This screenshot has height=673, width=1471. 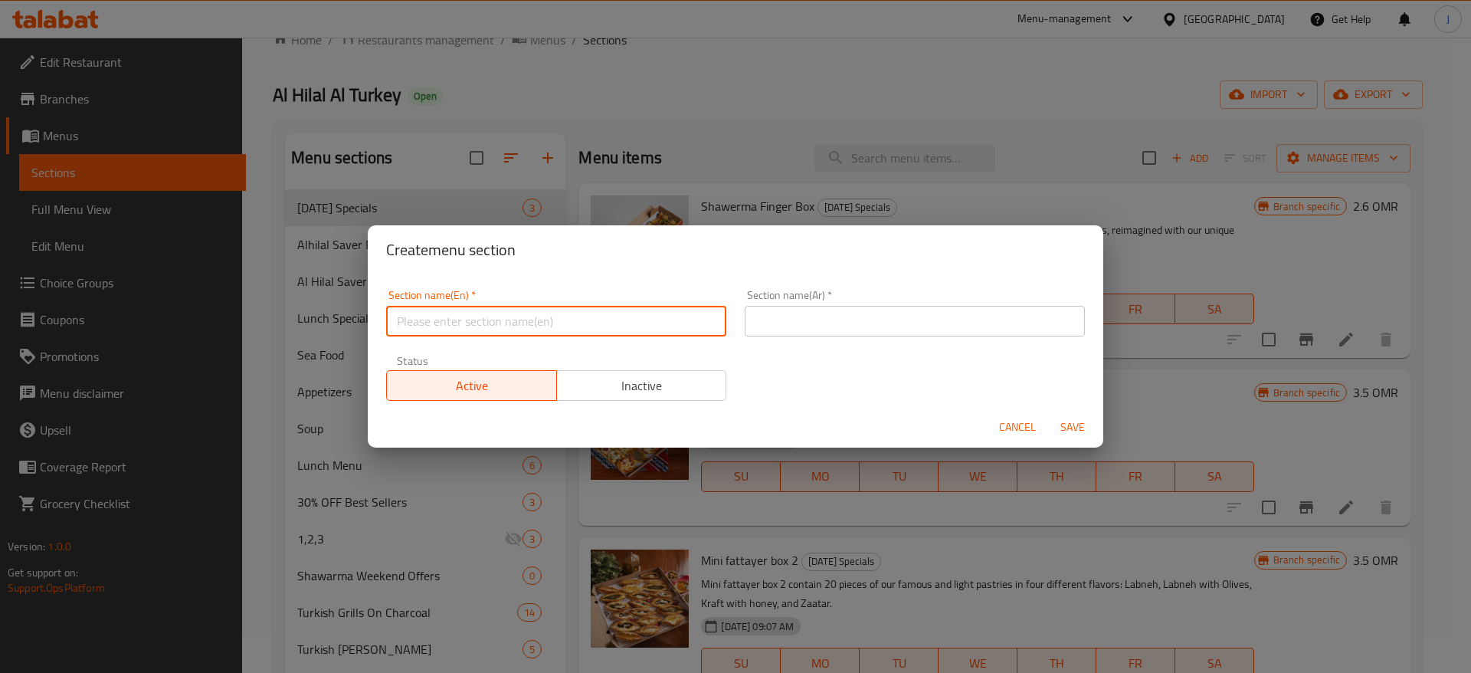 I want to click on button: Cancel, so click(x=1017, y=427).